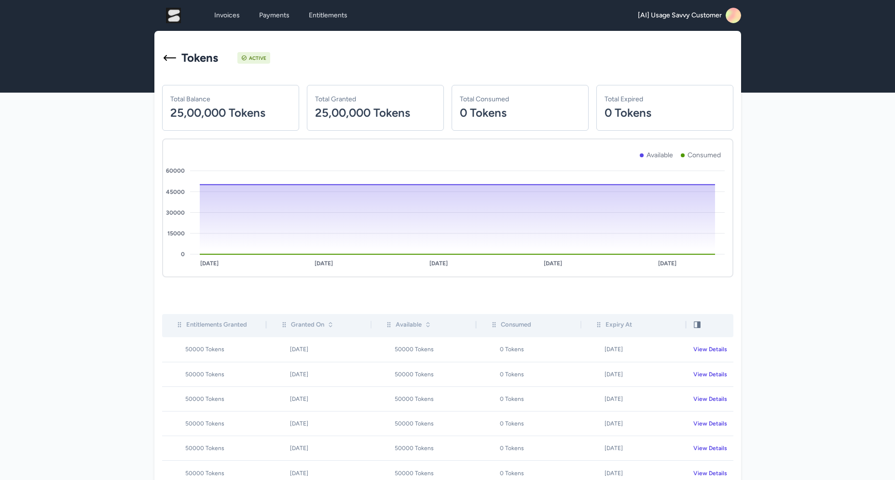 The height and width of the screenshot is (480, 895). I want to click on p: Total Balance, so click(231, 99).